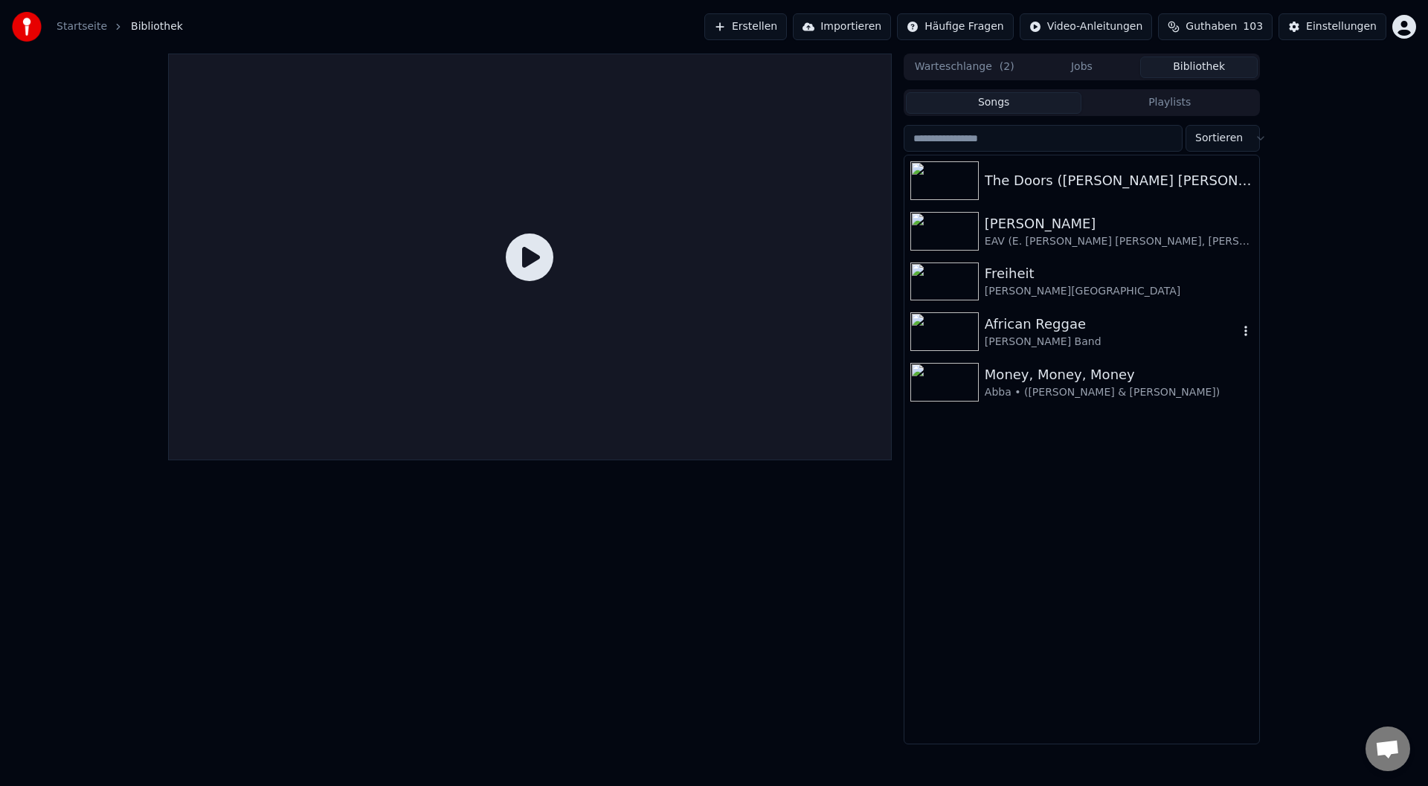 The width and height of the screenshot is (1428, 786). Describe the element at coordinates (994, 103) in the screenshot. I see `button: Songs` at that location.